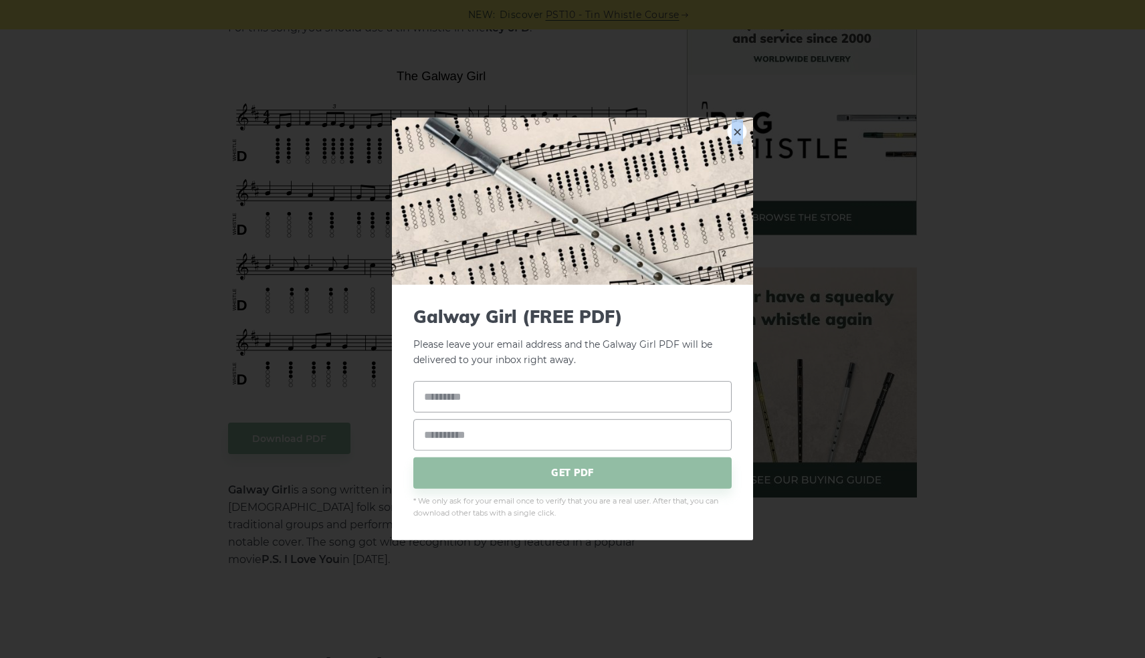  Describe the element at coordinates (572, 316) in the screenshot. I see `span: Galway Girl (FREE PDF)` at that location.